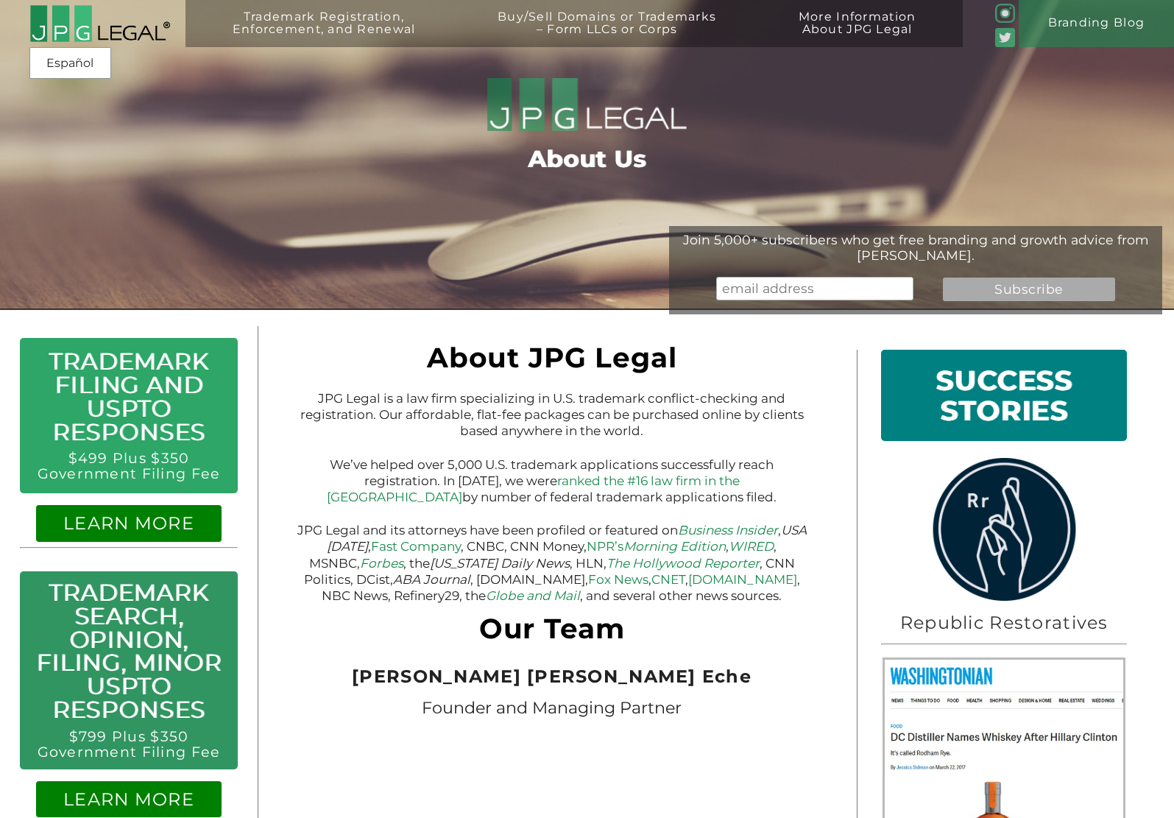 The image size is (1174, 818). Describe the element at coordinates (129, 651) in the screenshot. I see `a: Trademark Search, Opinion, Filing, Minor USPTO Responses` at that location.